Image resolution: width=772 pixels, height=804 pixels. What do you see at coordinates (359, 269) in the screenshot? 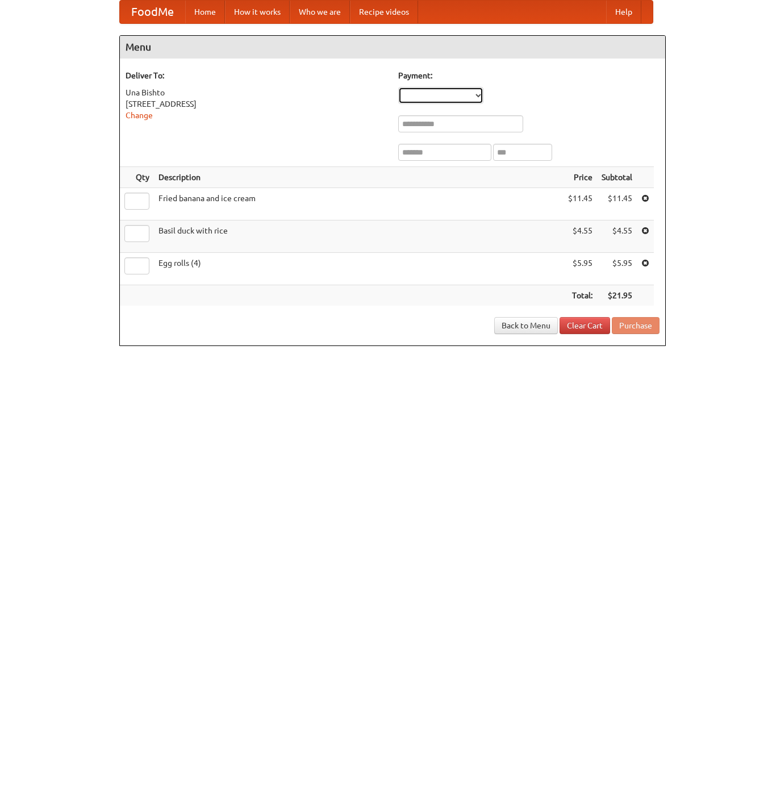
I see `td: Egg rolls (4)` at bounding box center [359, 269].